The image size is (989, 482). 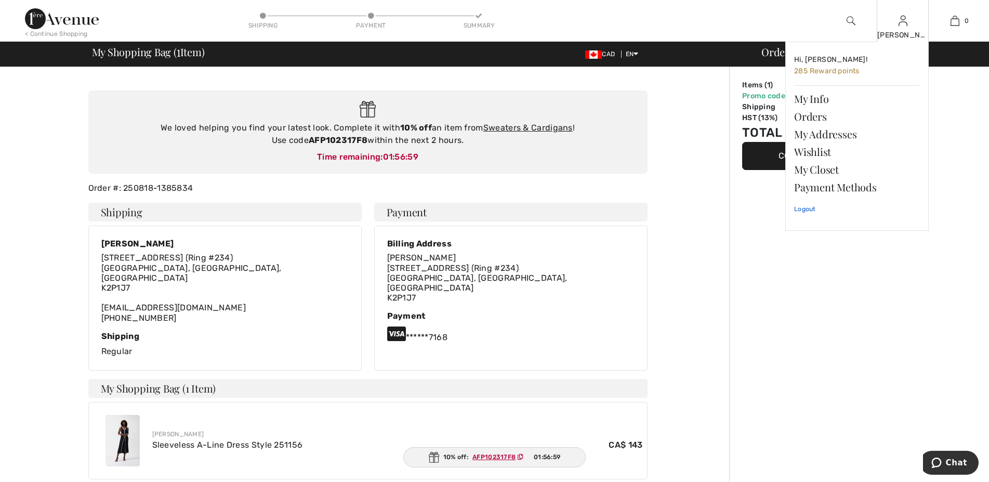 What do you see at coordinates (772, 133) in the screenshot?
I see `td: Total` at bounding box center [772, 133].